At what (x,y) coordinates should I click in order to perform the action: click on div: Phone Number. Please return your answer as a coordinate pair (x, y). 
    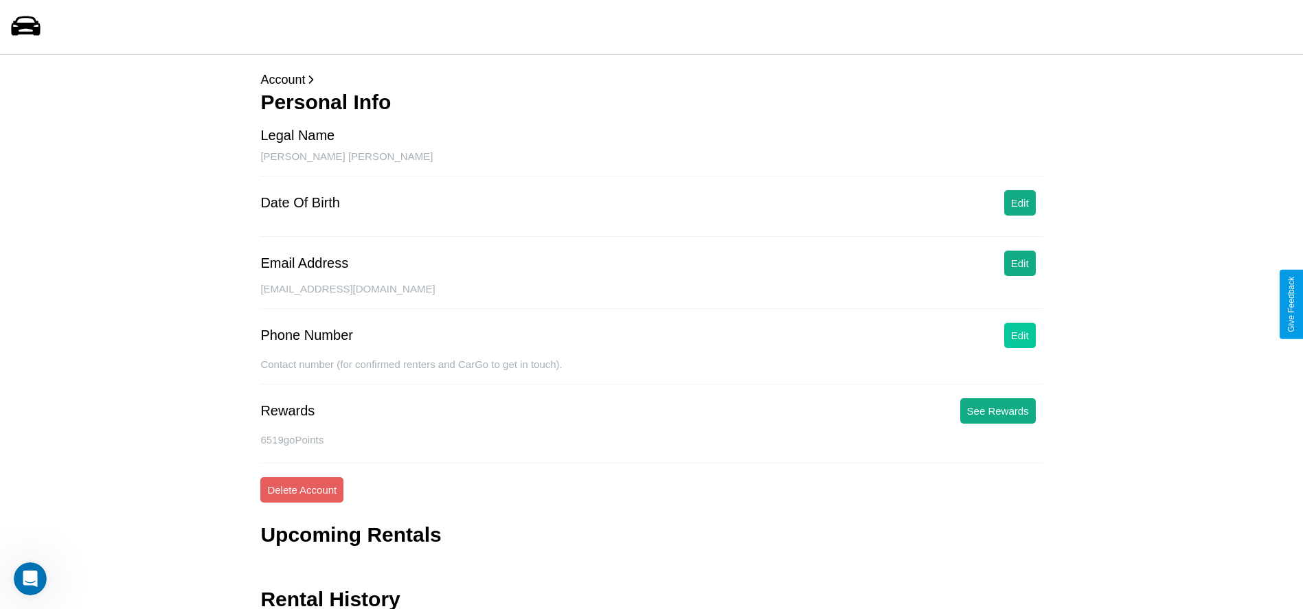
    Looking at the image, I should click on (306, 335).